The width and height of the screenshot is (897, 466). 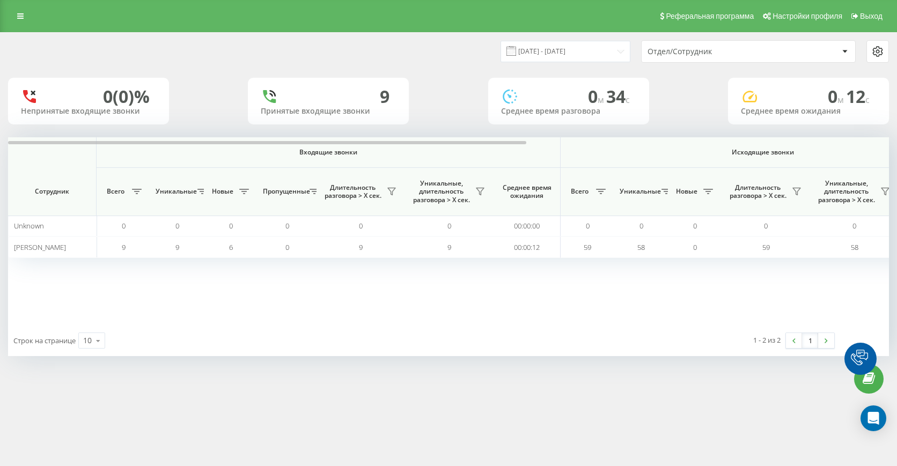 What do you see at coordinates (385, 97) in the screenshot?
I see `div: 9` at bounding box center [385, 97].